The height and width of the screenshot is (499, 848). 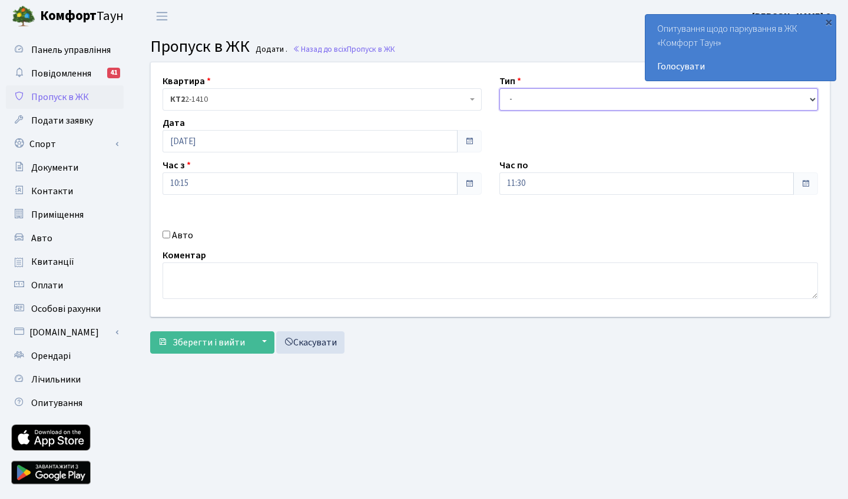 What do you see at coordinates (184, 255) in the screenshot?
I see `label: Коментар` at bounding box center [184, 255].